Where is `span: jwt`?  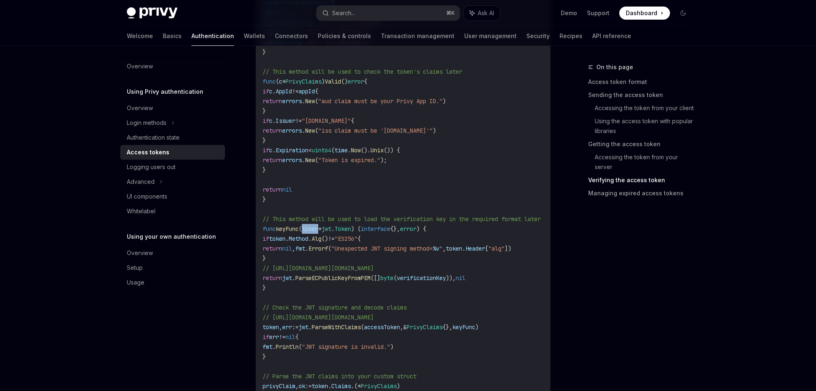
span: jwt is located at coordinates (303, 327).